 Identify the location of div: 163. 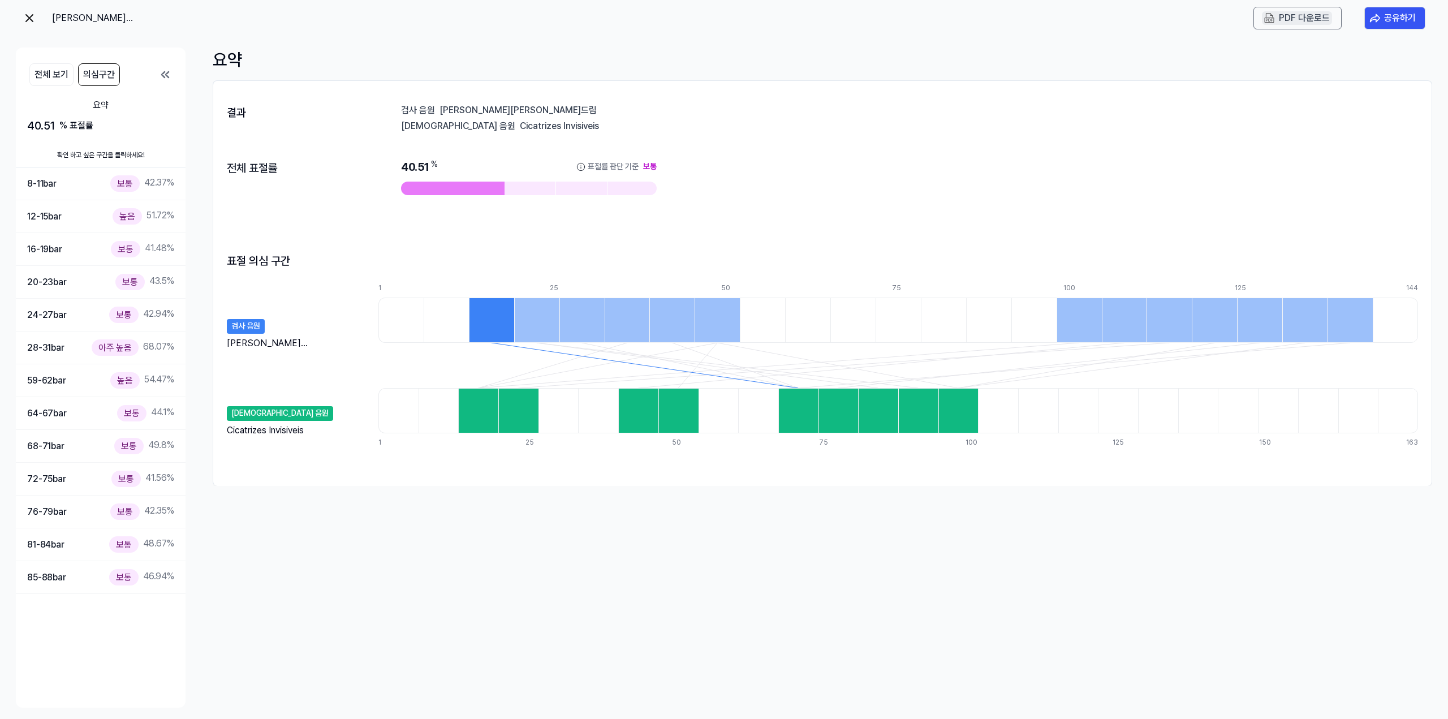
(1411, 442).